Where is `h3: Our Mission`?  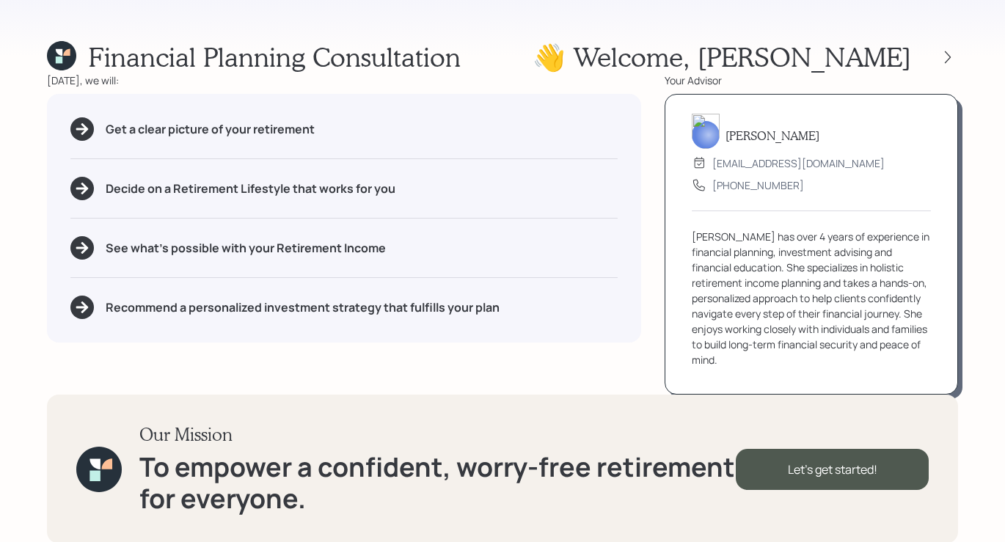
h3: Our Mission is located at coordinates (437, 434).